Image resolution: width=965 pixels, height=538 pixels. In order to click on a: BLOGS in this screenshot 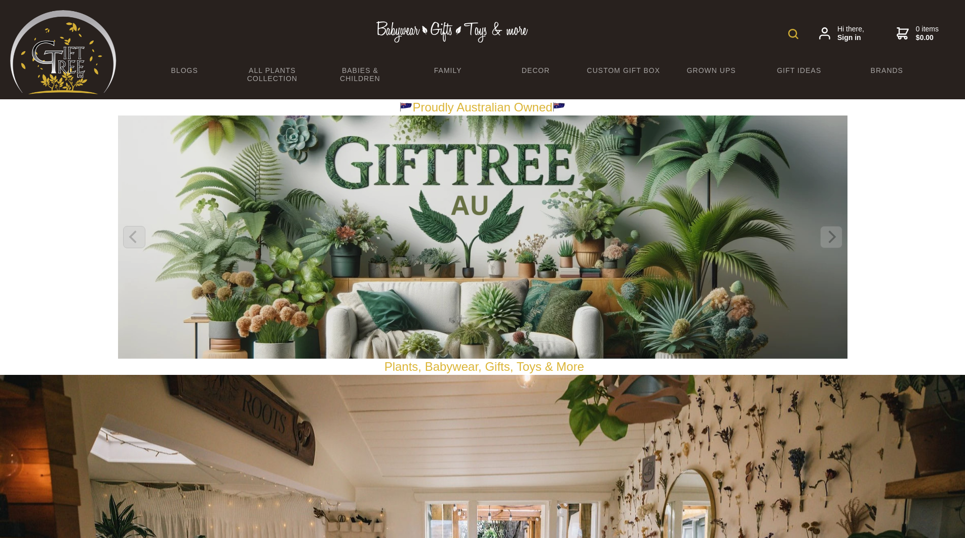, I will do `click(184, 70)`.